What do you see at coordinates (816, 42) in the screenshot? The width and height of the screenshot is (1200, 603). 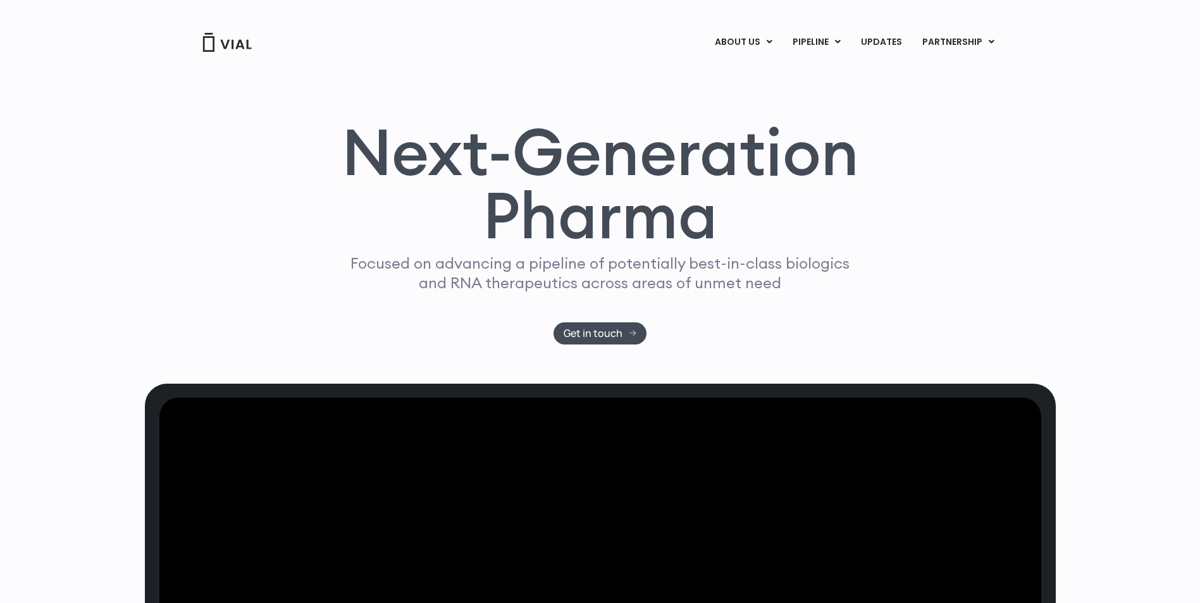 I see `a: PIPELINEMenu Toggle` at bounding box center [816, 42].